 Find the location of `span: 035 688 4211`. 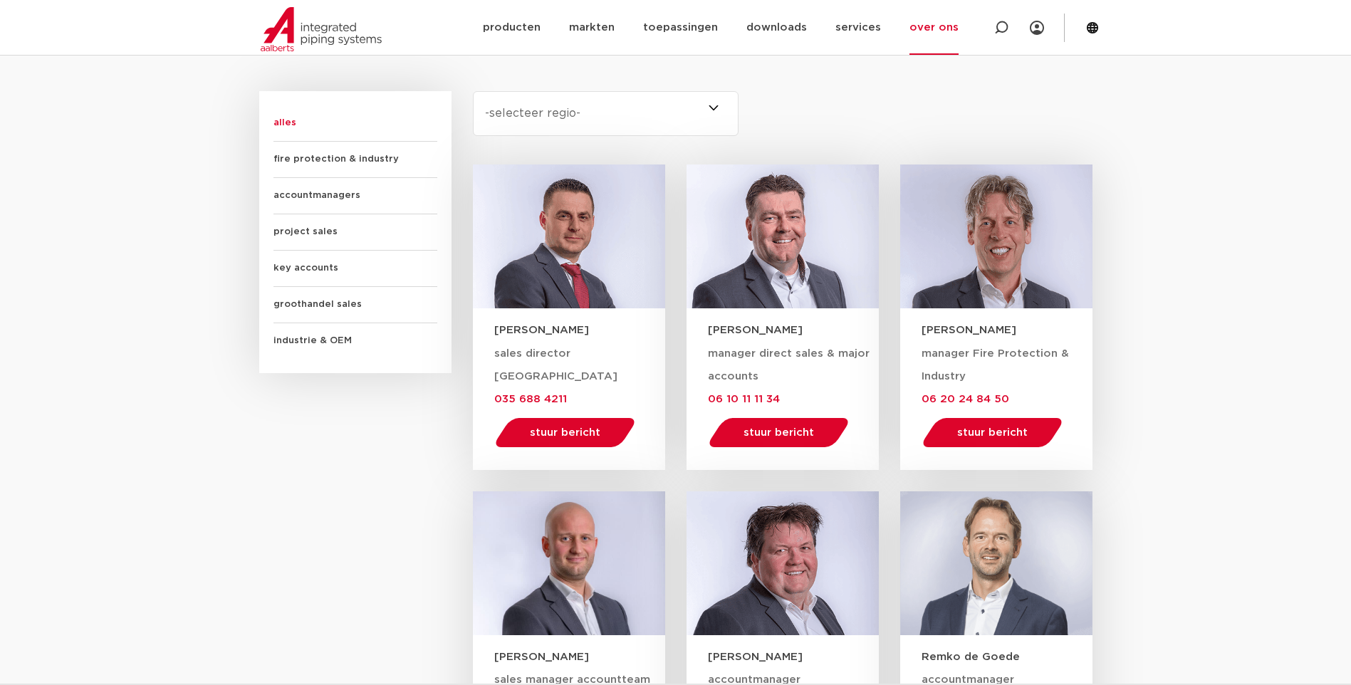

span: 035 688 4211 is located at coordinates (531, 399).